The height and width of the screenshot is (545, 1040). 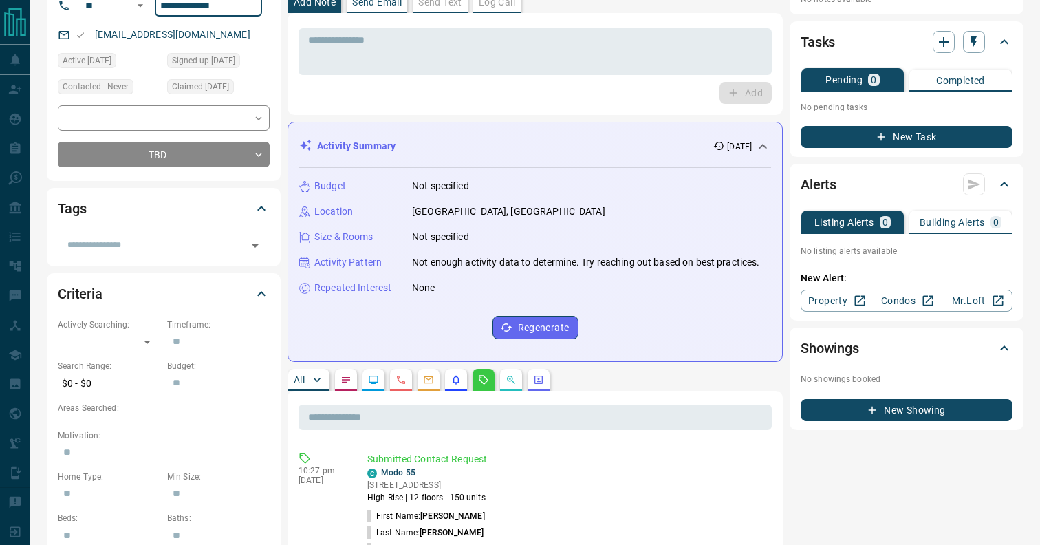 I want to click on p: Activity Pattern, so click(x=348, y=262).